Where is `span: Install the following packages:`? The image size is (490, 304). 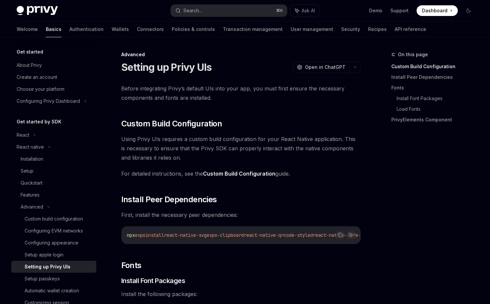
span: Install the following packages: is located at coordinates (241, 294).